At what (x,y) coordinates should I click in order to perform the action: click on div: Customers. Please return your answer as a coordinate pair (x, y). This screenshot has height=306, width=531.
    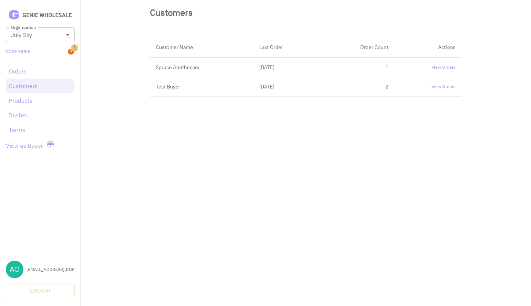
    Looking at the image, I should click on (171, 12).